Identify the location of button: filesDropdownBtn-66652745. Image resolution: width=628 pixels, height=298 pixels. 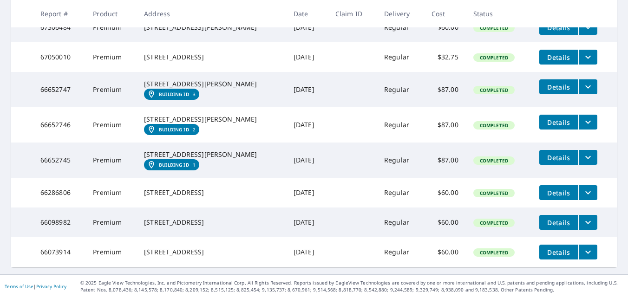
(588, 157).